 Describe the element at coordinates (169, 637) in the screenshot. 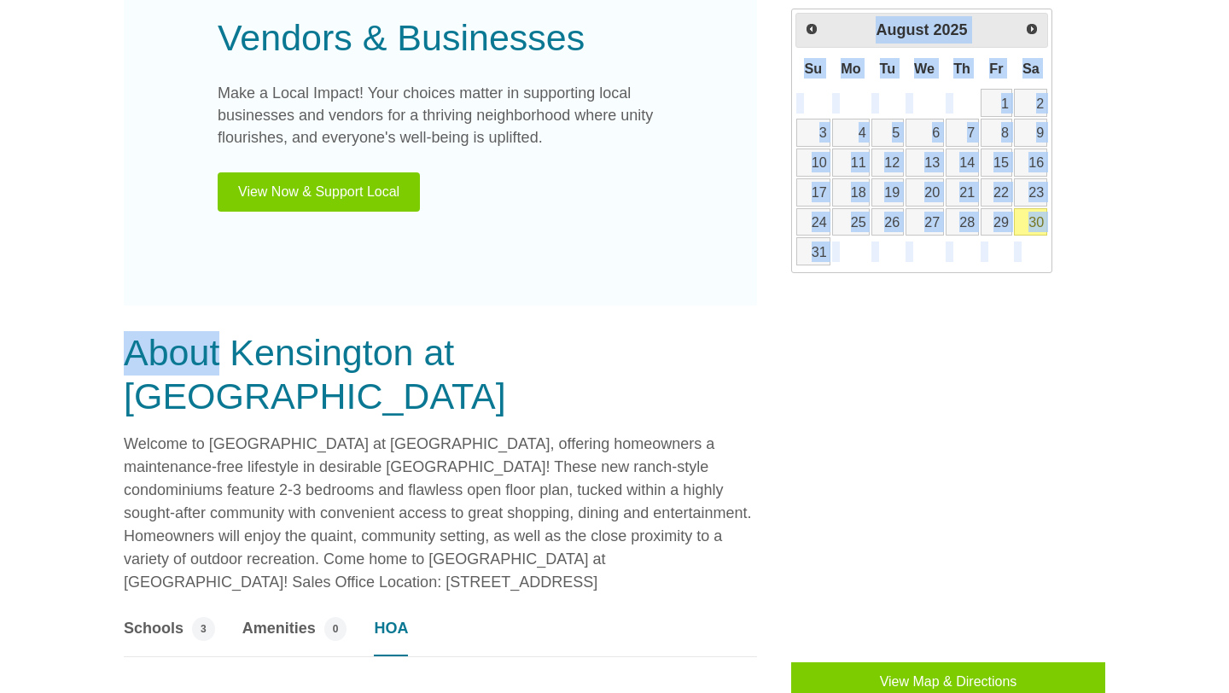

I see `a: Schools 3` at that location.